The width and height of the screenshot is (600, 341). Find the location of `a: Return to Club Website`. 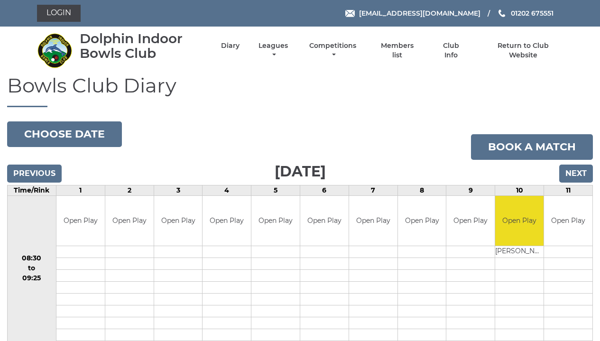

a: Return to Club Website is located at coordinates (523, 50).